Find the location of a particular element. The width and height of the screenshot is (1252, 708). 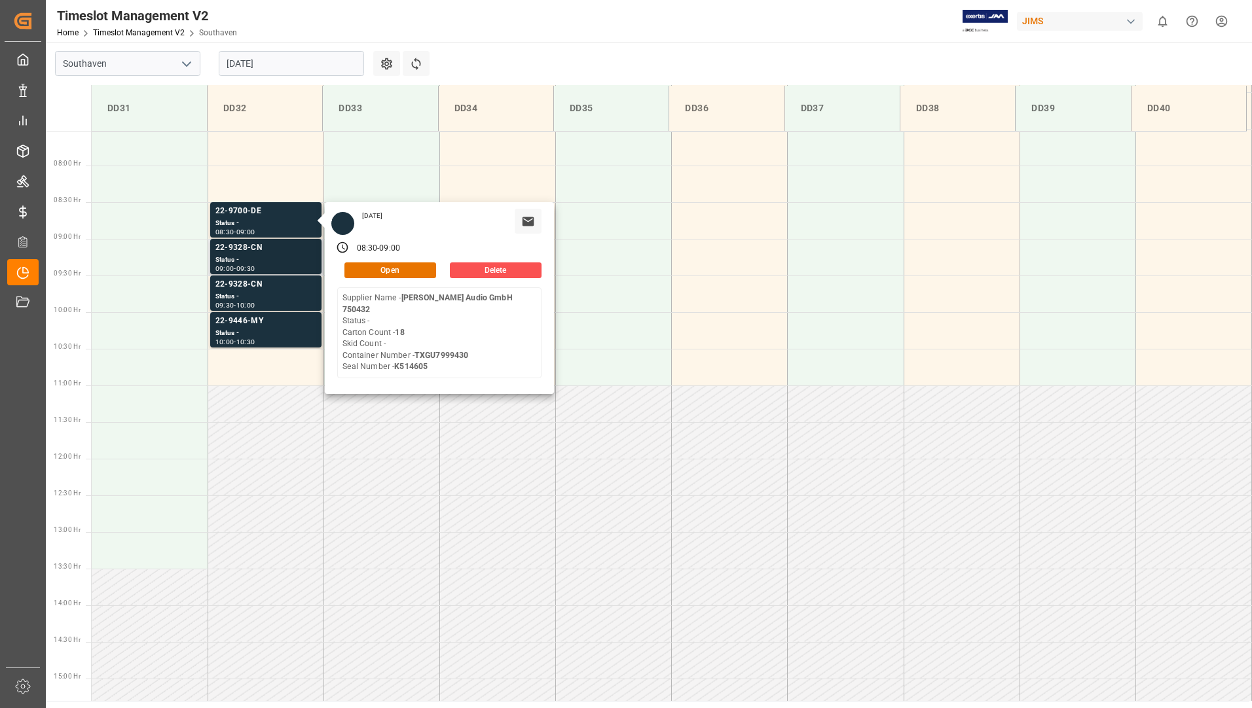

input: Type to search/select is located at coordinates (128, 64).